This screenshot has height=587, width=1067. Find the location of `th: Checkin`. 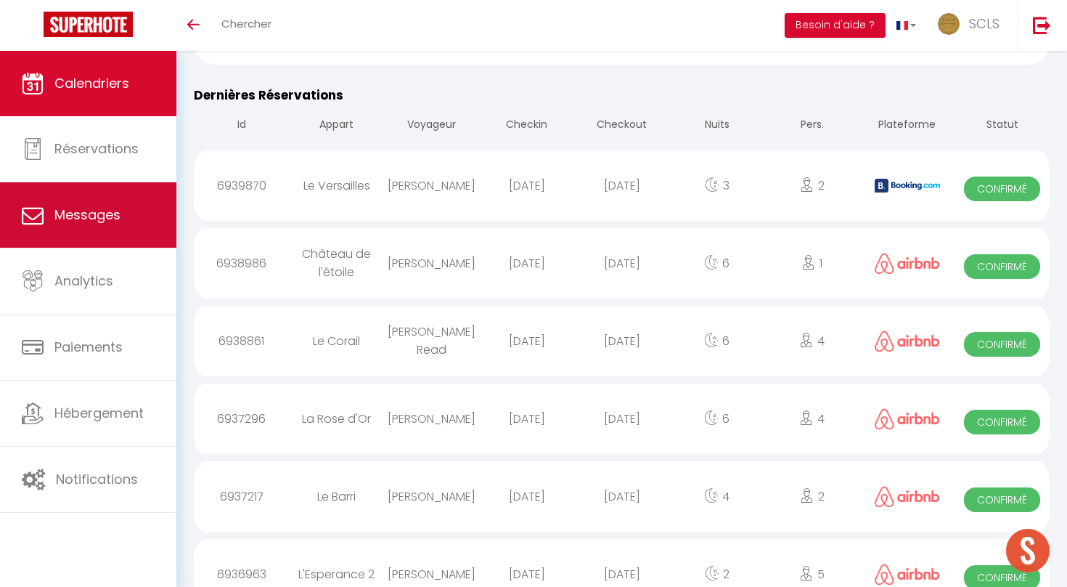

th: Checkin is located at coordinates (526, 126).